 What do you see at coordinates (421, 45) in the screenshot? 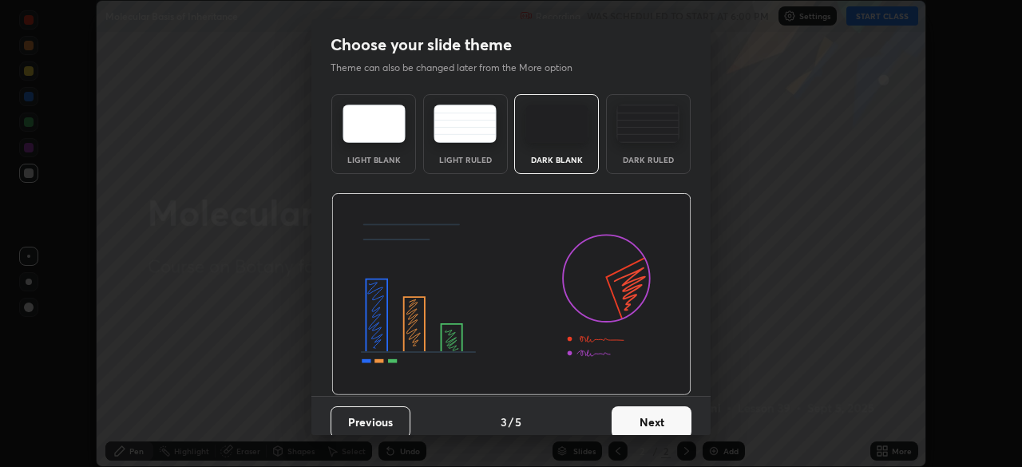
I see `h2: Choose your slide theme` at bounding box center [421, 45].